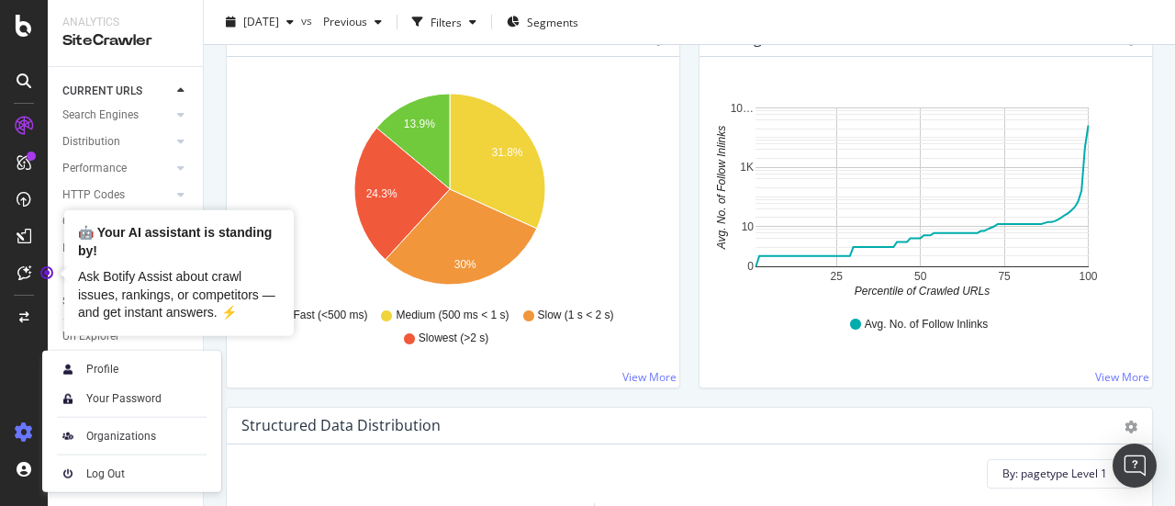 The width and height of the screenshot is (1175, 506). I want to click on span: By: pagetype Level 1, so click(1055, 473).